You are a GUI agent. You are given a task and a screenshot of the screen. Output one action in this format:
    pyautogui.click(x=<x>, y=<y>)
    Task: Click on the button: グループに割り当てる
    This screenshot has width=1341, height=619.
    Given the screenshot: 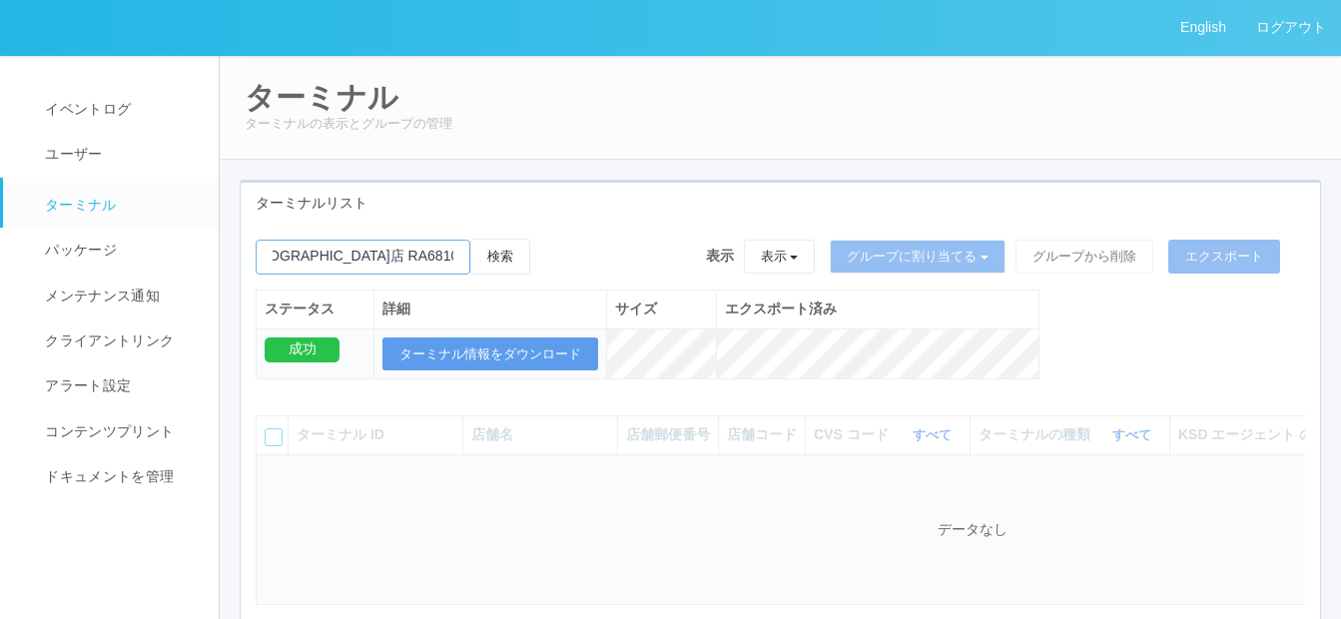 What is the action you would take?
    pyautogui.click(x=918, y=257)
    